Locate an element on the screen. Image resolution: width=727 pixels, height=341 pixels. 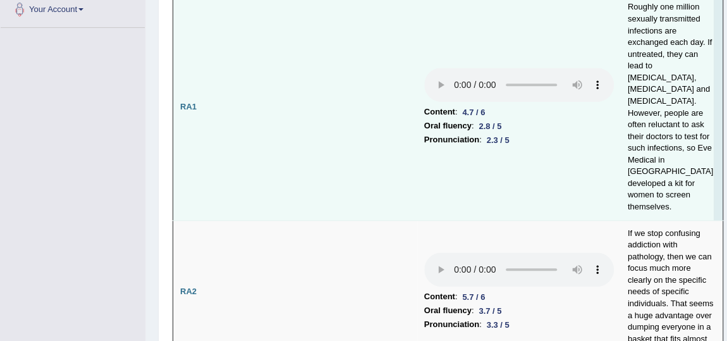
b: RA2 is located at coordinates (188, 291).